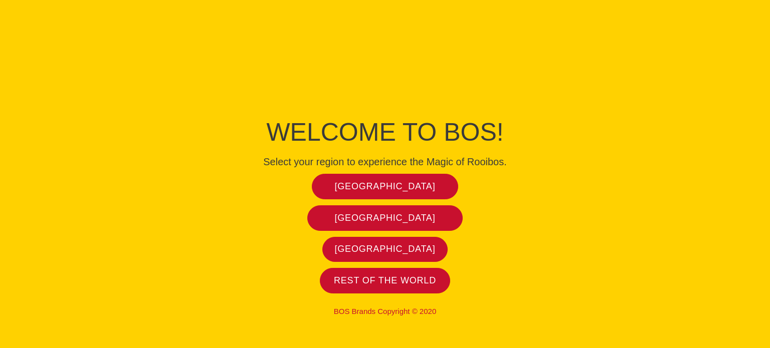  What do you see at coordinates (385, 281) in the screenshot?
I see `a: Rest of the world` at bounding box center [385, 281].